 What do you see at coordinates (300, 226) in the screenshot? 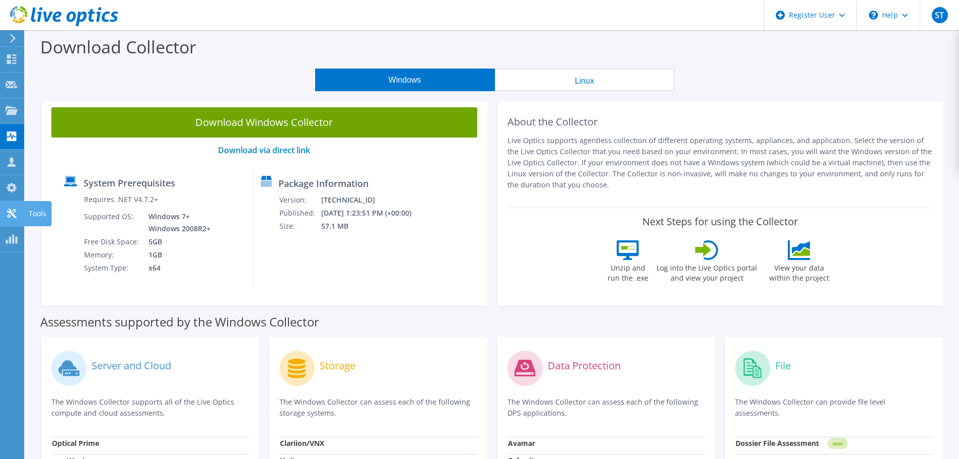
I see `td: Size:` at bounding box center [300, 226].